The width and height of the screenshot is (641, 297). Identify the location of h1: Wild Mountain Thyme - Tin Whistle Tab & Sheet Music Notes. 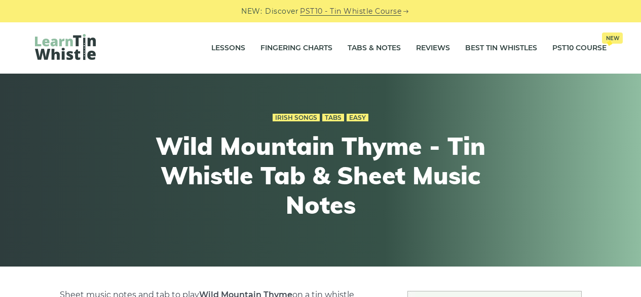
(321, 175).